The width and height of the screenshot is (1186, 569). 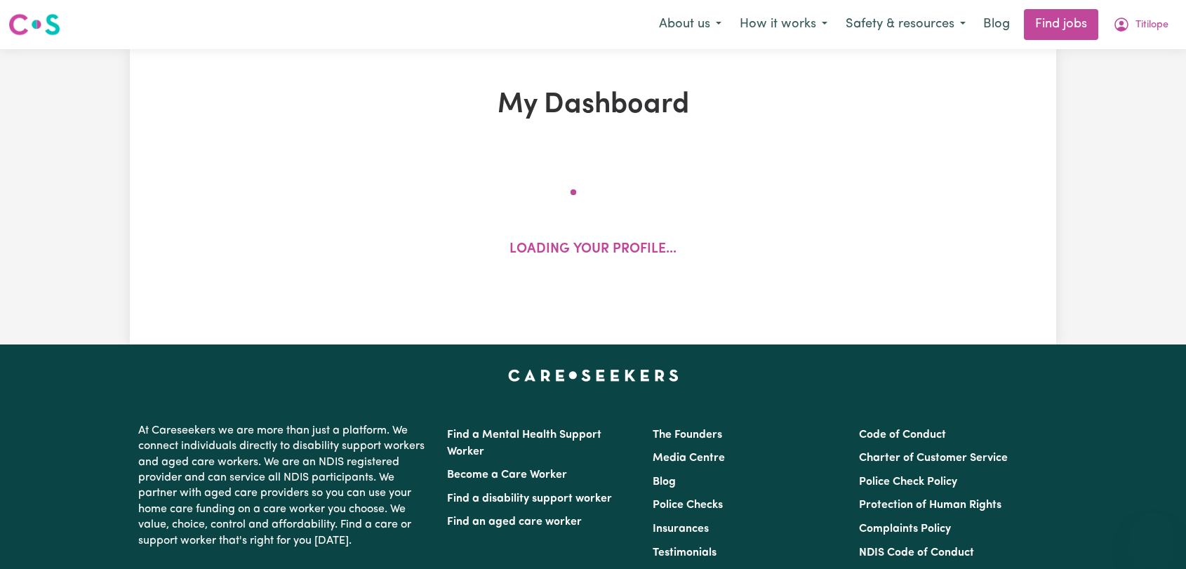 I want to click on a: The Founders, so click(x=687, y=435).